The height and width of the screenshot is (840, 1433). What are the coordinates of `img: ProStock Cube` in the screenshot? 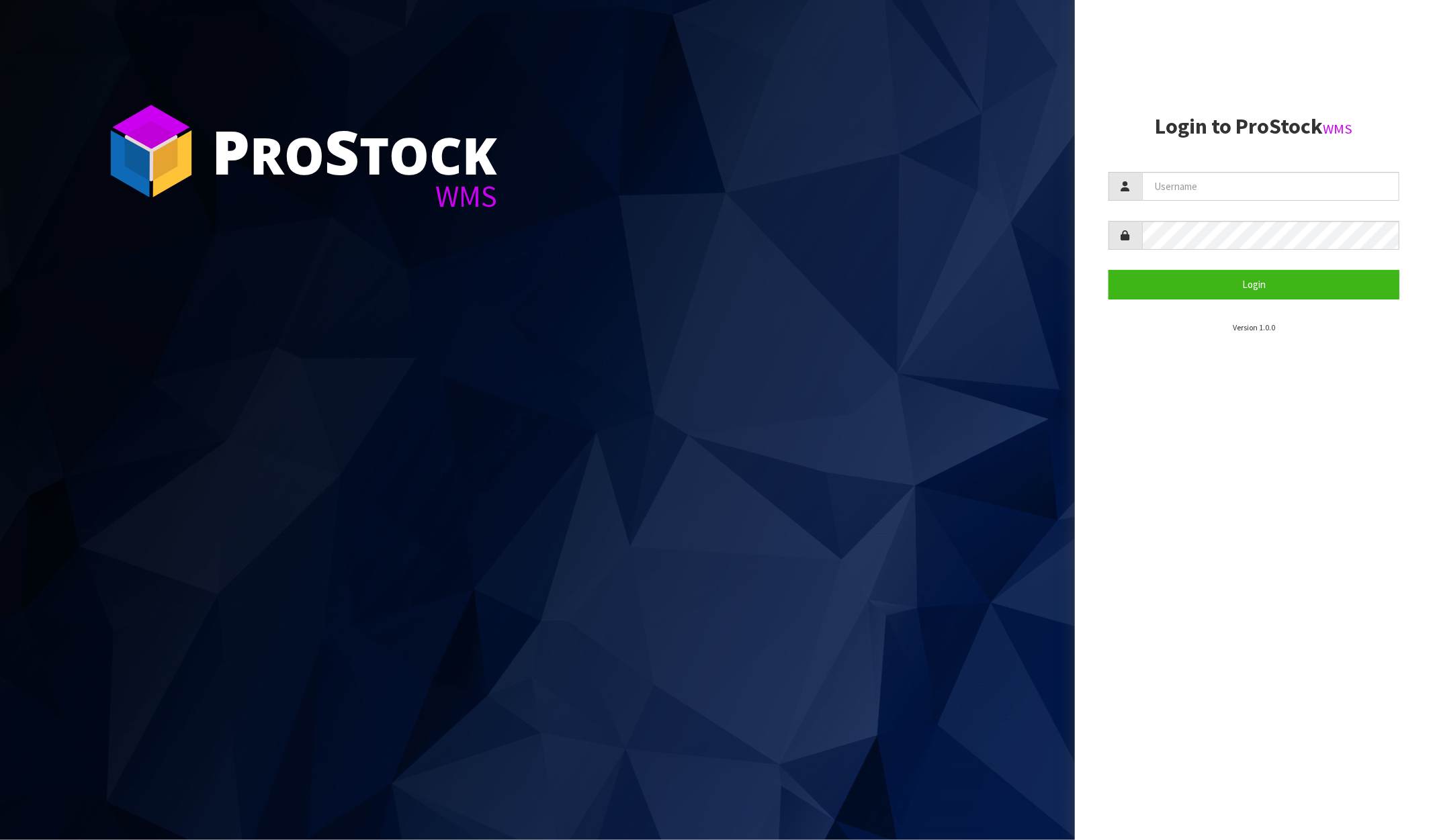 It's located at (151, 151).